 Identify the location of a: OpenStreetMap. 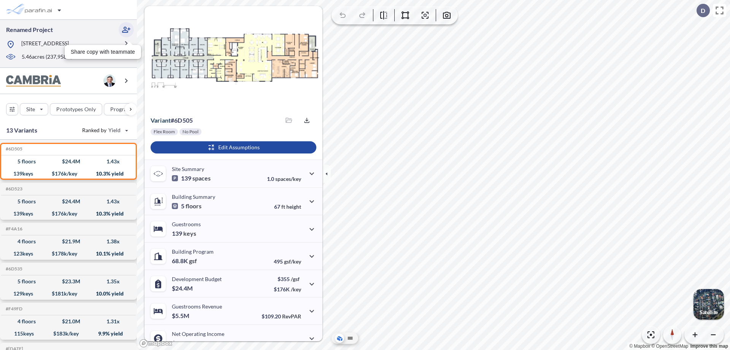
(670, 346).